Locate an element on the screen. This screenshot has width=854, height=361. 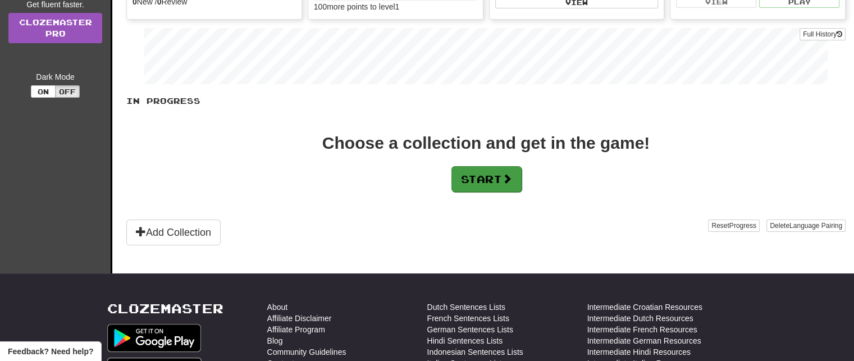
button: Add Collection is located at coordinates (174, 233).